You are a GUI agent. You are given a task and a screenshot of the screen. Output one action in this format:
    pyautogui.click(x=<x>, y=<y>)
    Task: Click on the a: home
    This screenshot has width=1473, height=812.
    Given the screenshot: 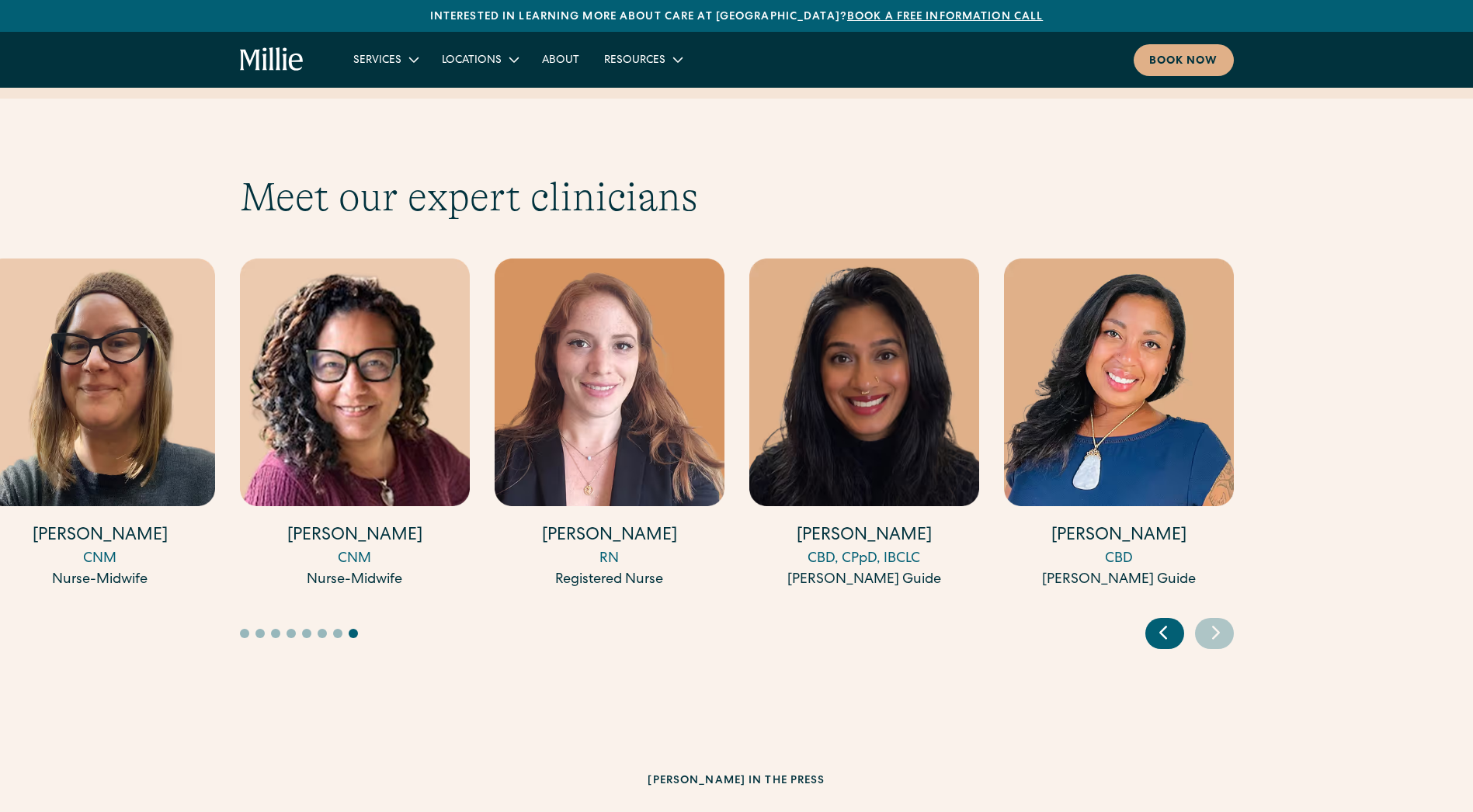 What is the action you would take?
    pyautogui.click(x=272, y=59)
    